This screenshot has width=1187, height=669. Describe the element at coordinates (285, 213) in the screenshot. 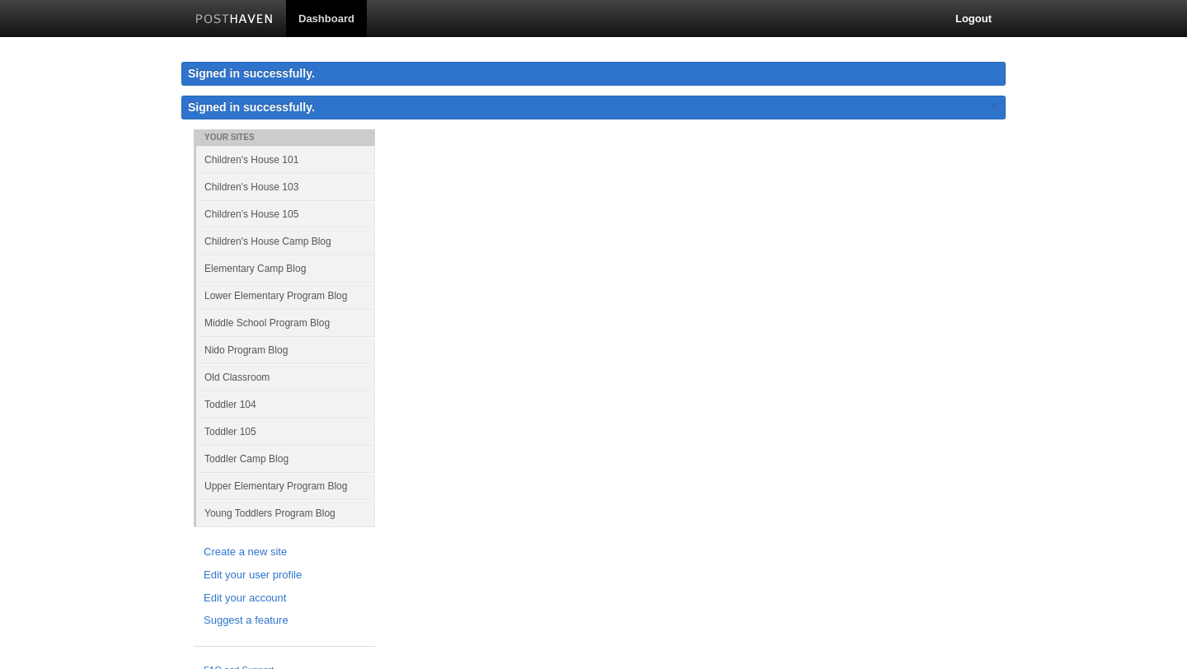

I see `a: Children's House 105` at that location.